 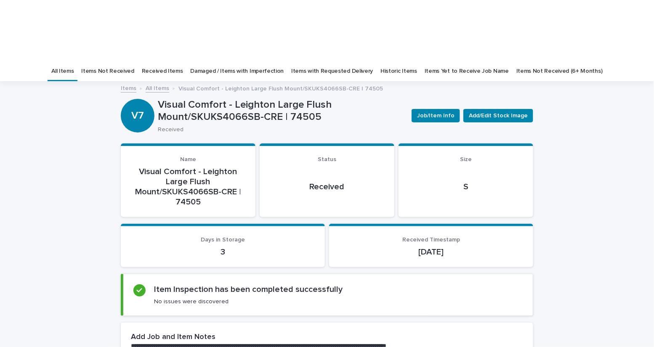 I want to click on a: Items with Requested Delivery, so click(x=332, y=71).